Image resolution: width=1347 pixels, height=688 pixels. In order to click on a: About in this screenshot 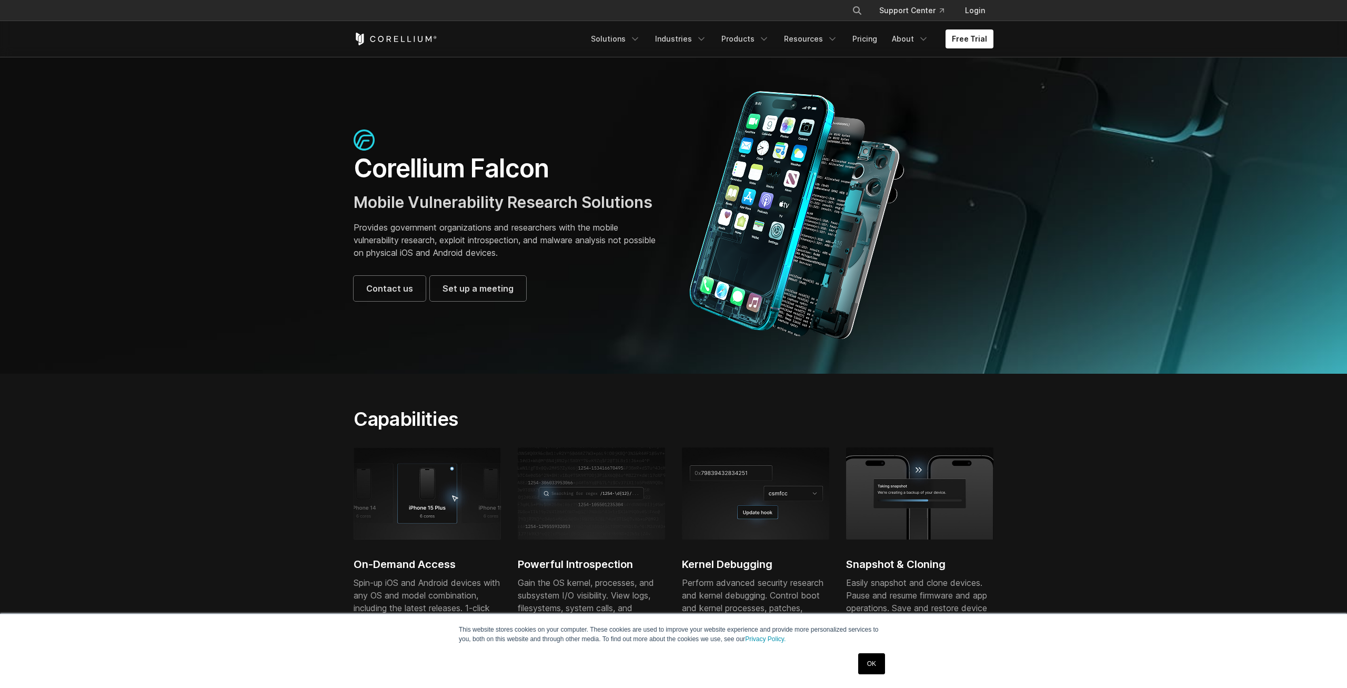, I will do `click(910, 39)`.